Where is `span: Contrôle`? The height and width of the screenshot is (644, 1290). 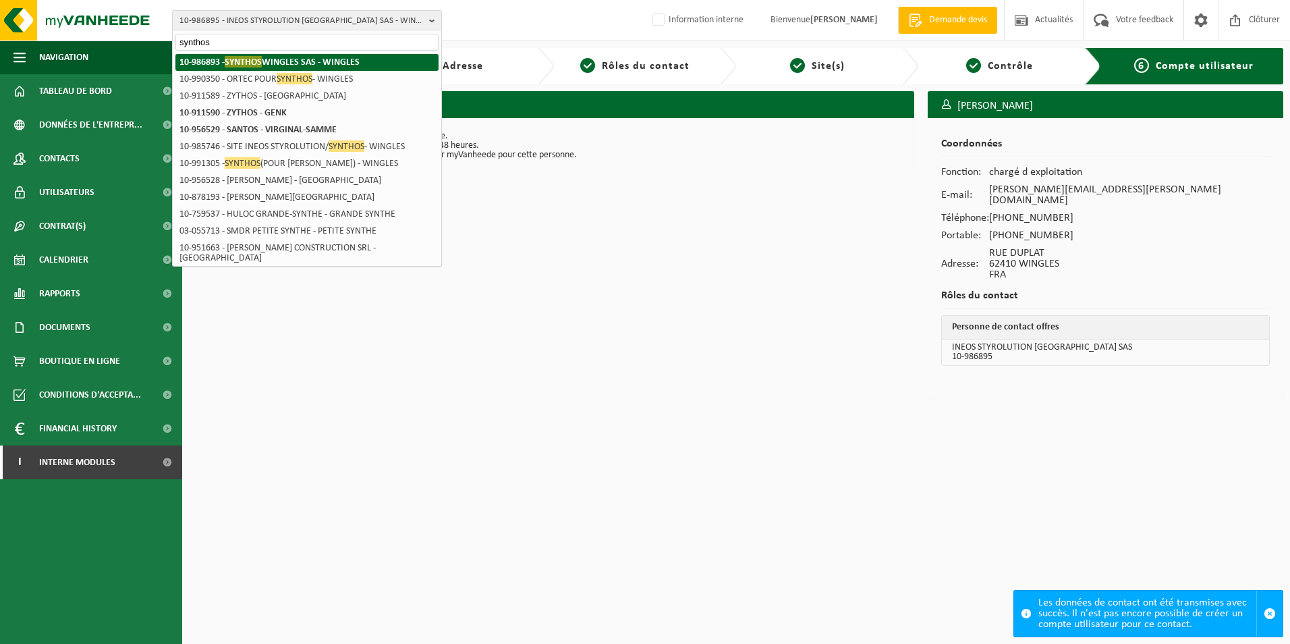 span: Contrôle is located at coordinates (1010, 66).